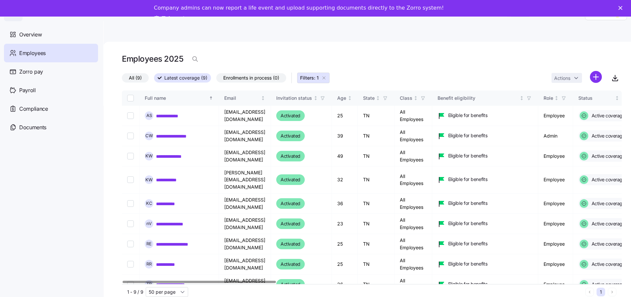 This screenshot has height=297, width=631. Describe the element at coordinates (130, 264) in the screenshot. I see `input: Select record 8` at that location.